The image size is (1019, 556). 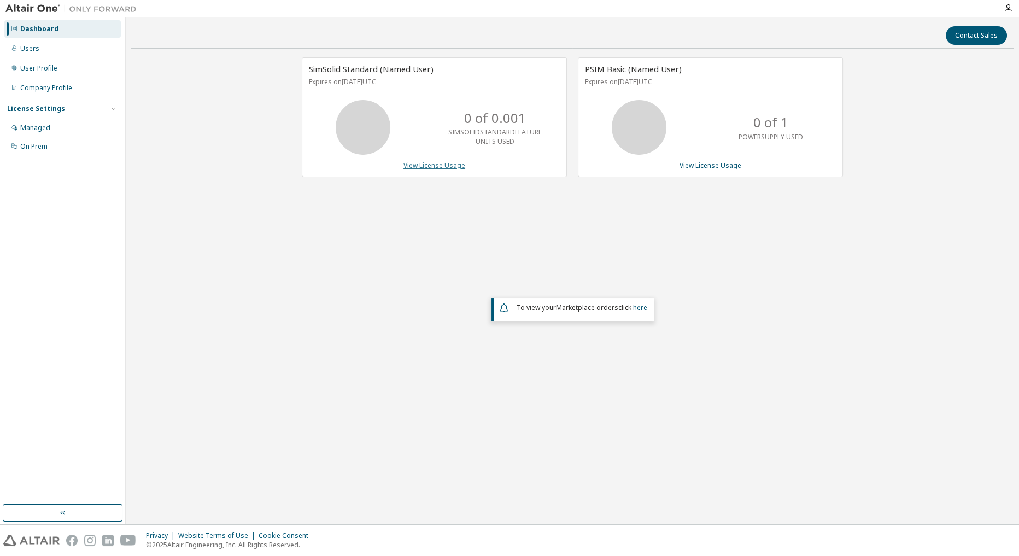 I want to click on div: Dashboard, so click(x=39, y=29).